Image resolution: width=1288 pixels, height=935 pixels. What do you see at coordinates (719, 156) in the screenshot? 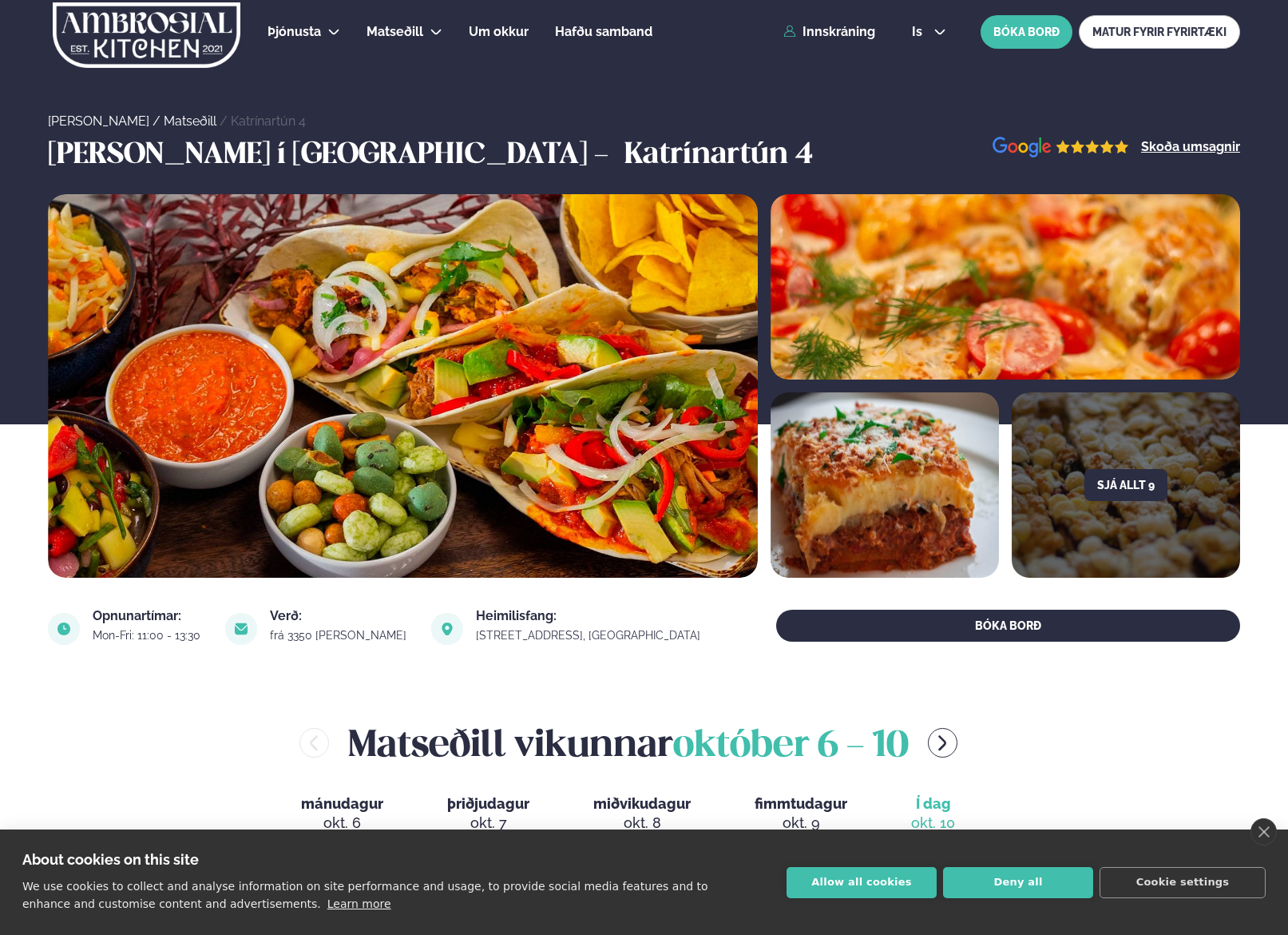
I see `h3: Katrínartún 4` at bounding box center [719, 156].